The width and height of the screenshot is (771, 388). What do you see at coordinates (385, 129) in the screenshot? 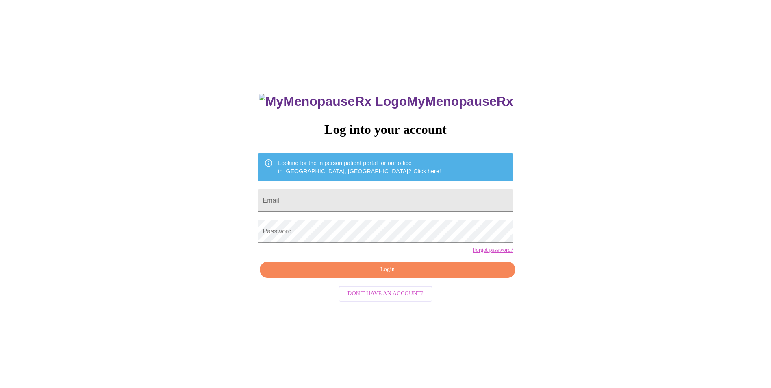
I see `h3: Log into your account` at bounding box center [385, 129].